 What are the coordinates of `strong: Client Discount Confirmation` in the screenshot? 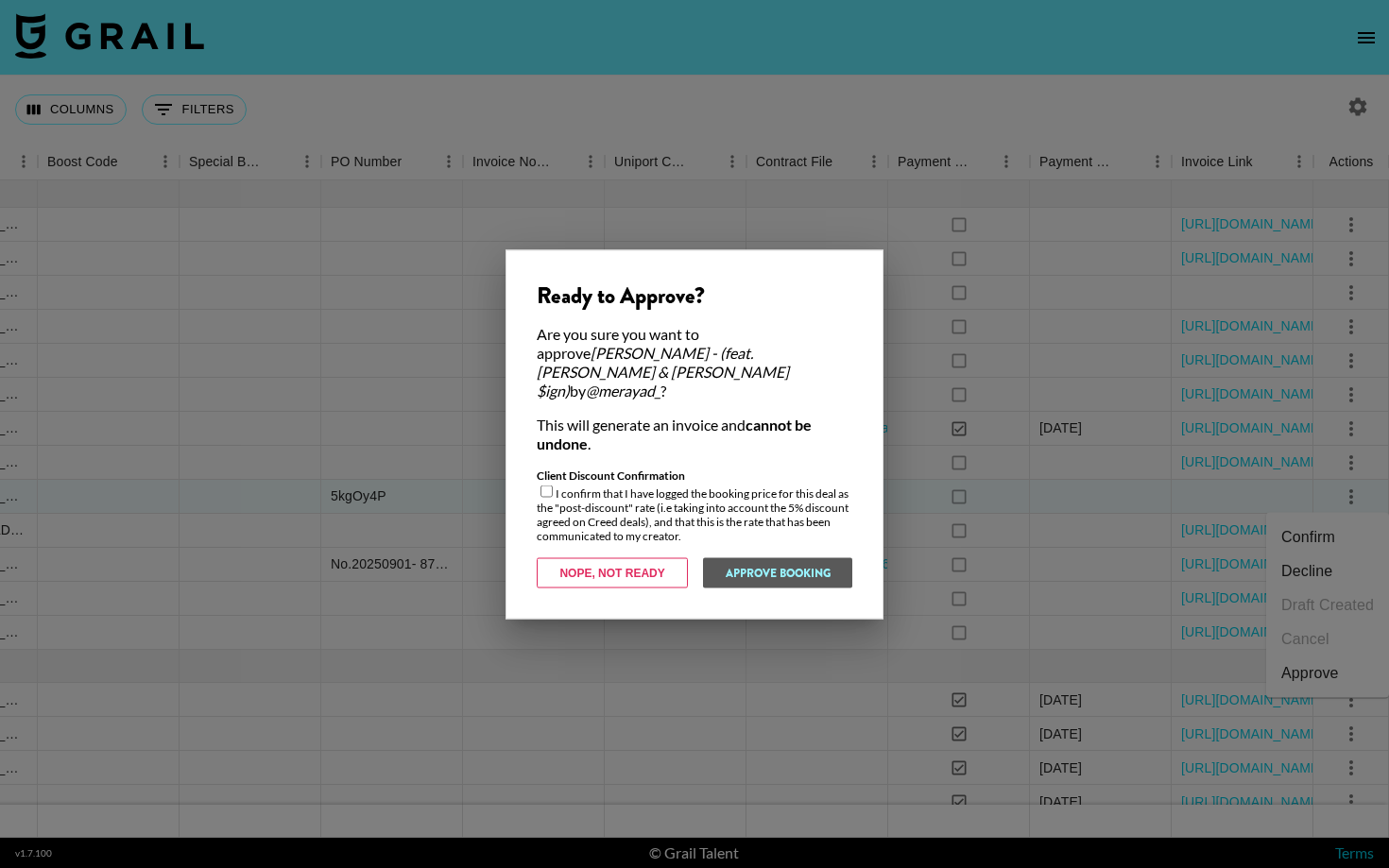 It's located at (610, 474).